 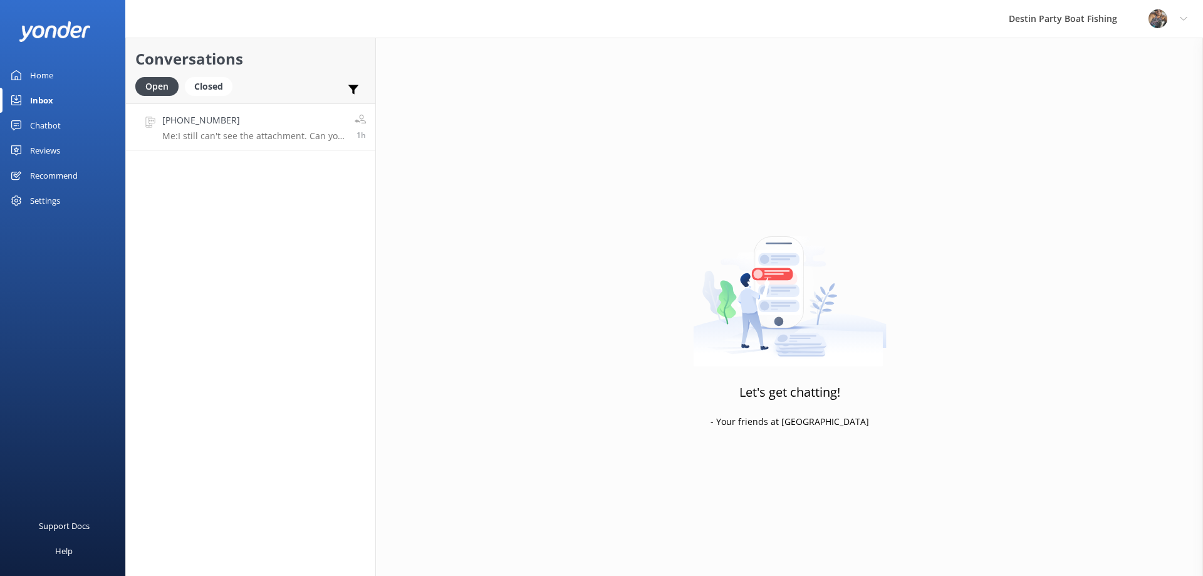 What do you see at coordinates (55, 31) in the screenshot?
I see `img: yonder-white-logo.png` at bounding box center [55, 31].